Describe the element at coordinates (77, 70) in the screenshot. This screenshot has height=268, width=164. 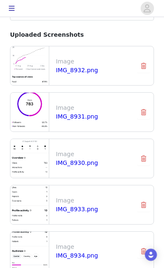
I see `a: IMG_8932.png` at that location.